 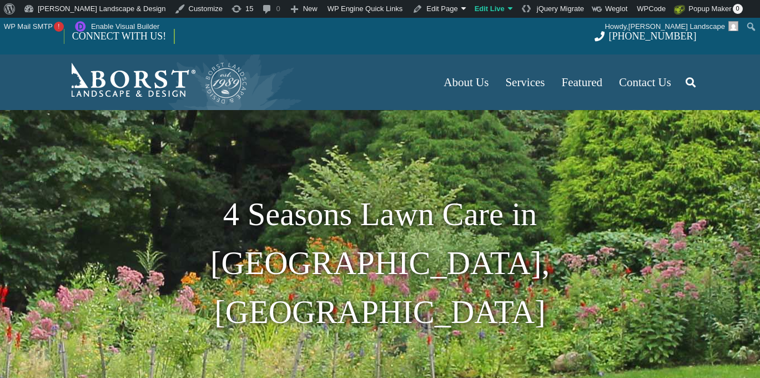 I want to click on span: Services, so click(x=525, y=82).